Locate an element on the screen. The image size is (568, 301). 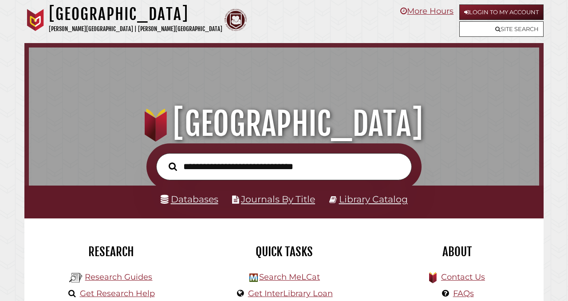
a: Login to My Account is located at coordinates (501, 12).